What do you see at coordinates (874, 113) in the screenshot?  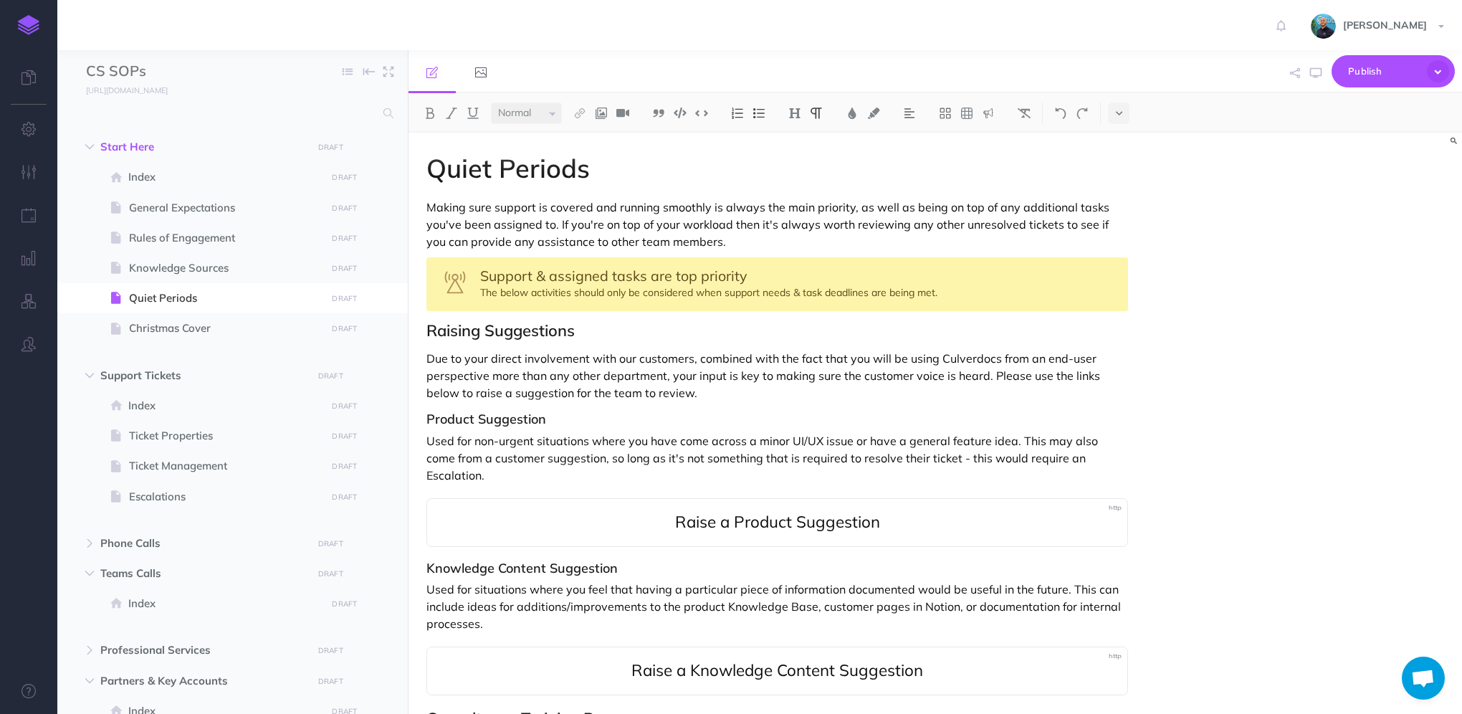 I see `img: Text background color button` at bounding box center [874, 113].